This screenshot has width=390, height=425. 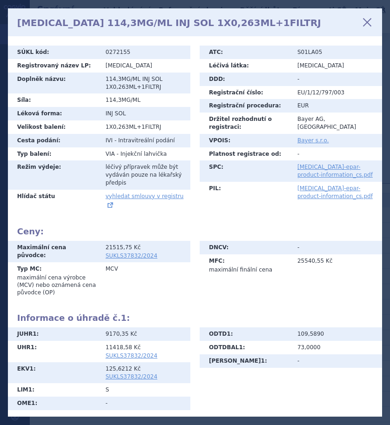 What do you see at coordinates (246, 140) in the screenshot?
I see `th: VPOIS:` at bounding box center [246, 140].